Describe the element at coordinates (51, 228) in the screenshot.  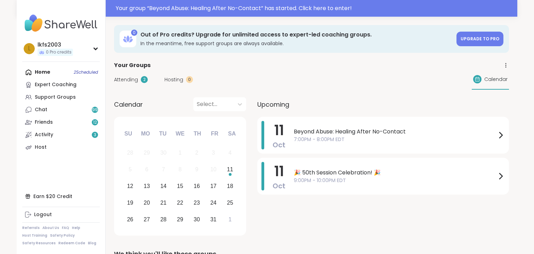
I see `a: About Us` at that location.